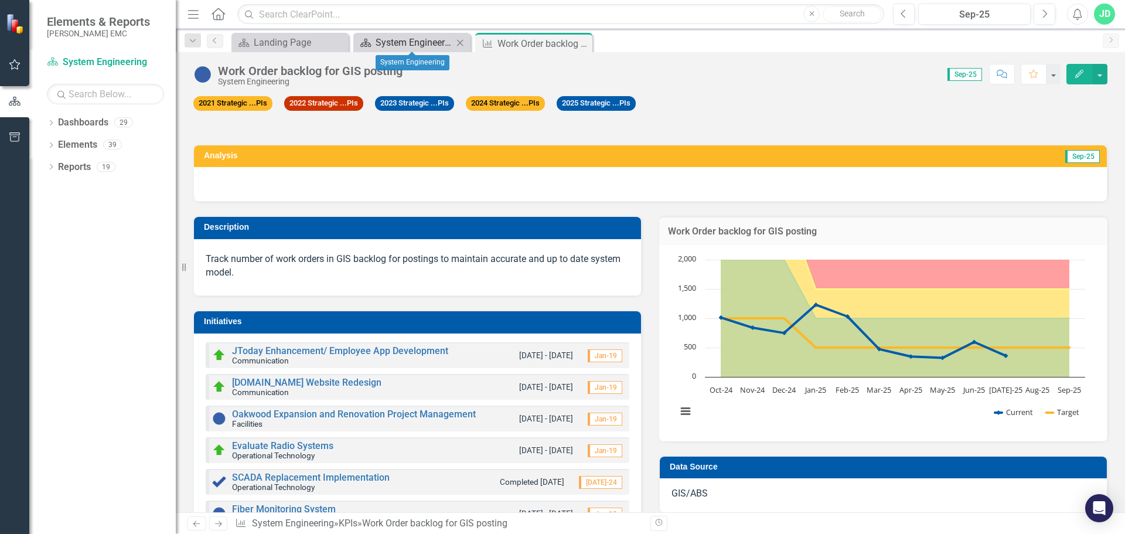  I want to click on span: 2023 Strategic ...PIs, so click(414, 103).